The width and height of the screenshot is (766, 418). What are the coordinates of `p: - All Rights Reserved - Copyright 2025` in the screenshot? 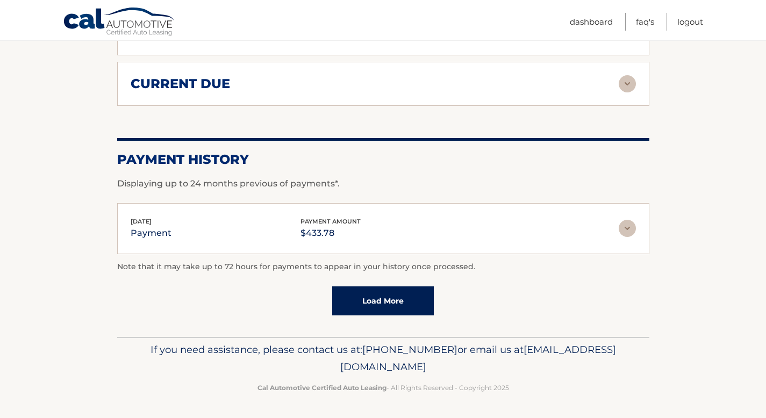 It's located at (383, 387).